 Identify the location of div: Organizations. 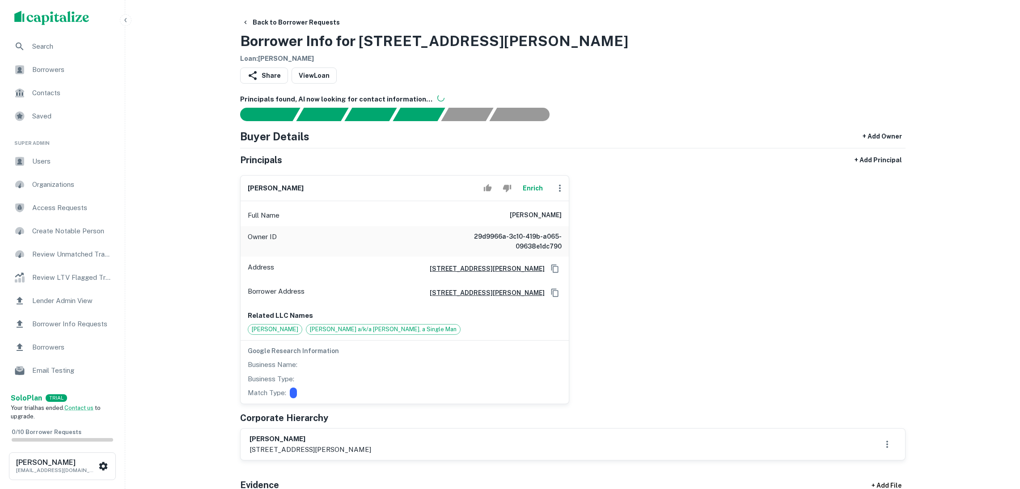
(62, 185).